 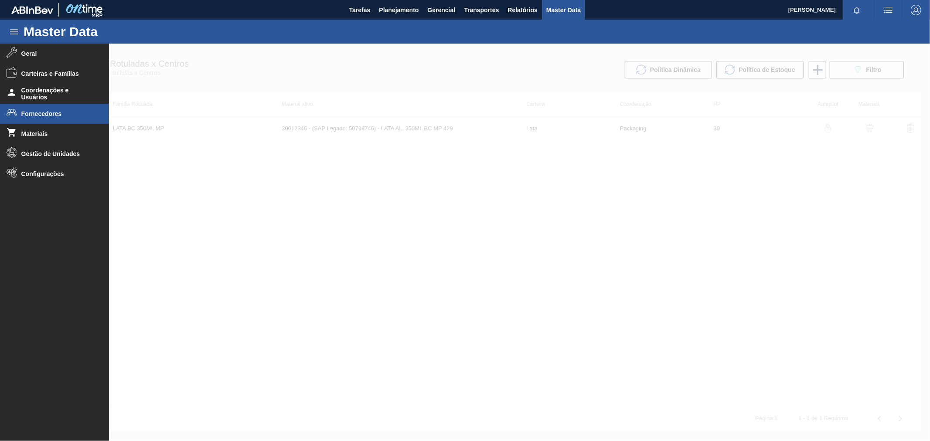 I want to click on span: Geral, so click(x=57, y=54).